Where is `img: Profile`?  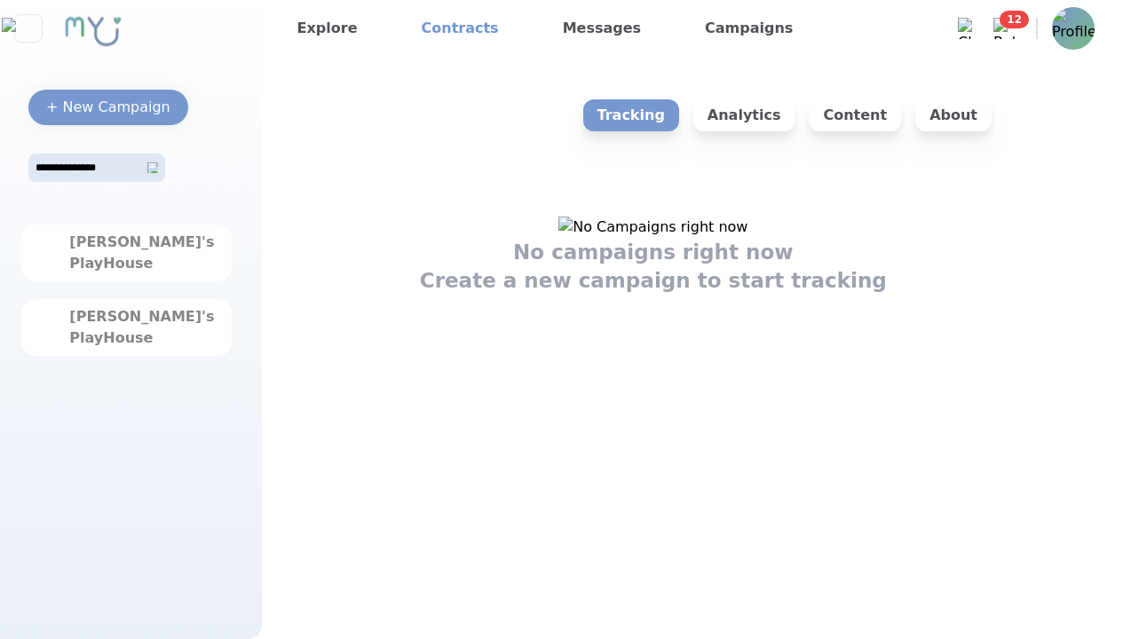 img: Profile is located at coordinates (1073, 28).